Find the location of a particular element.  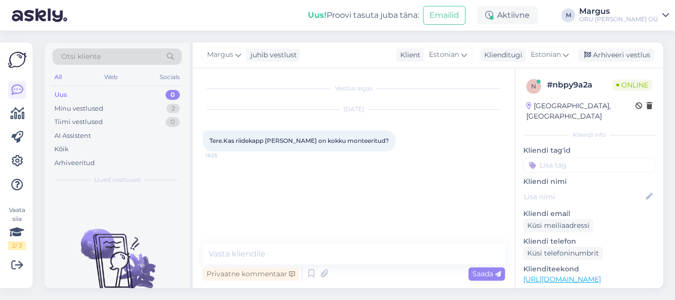

div: Socials is located at coordinates (170, 77).